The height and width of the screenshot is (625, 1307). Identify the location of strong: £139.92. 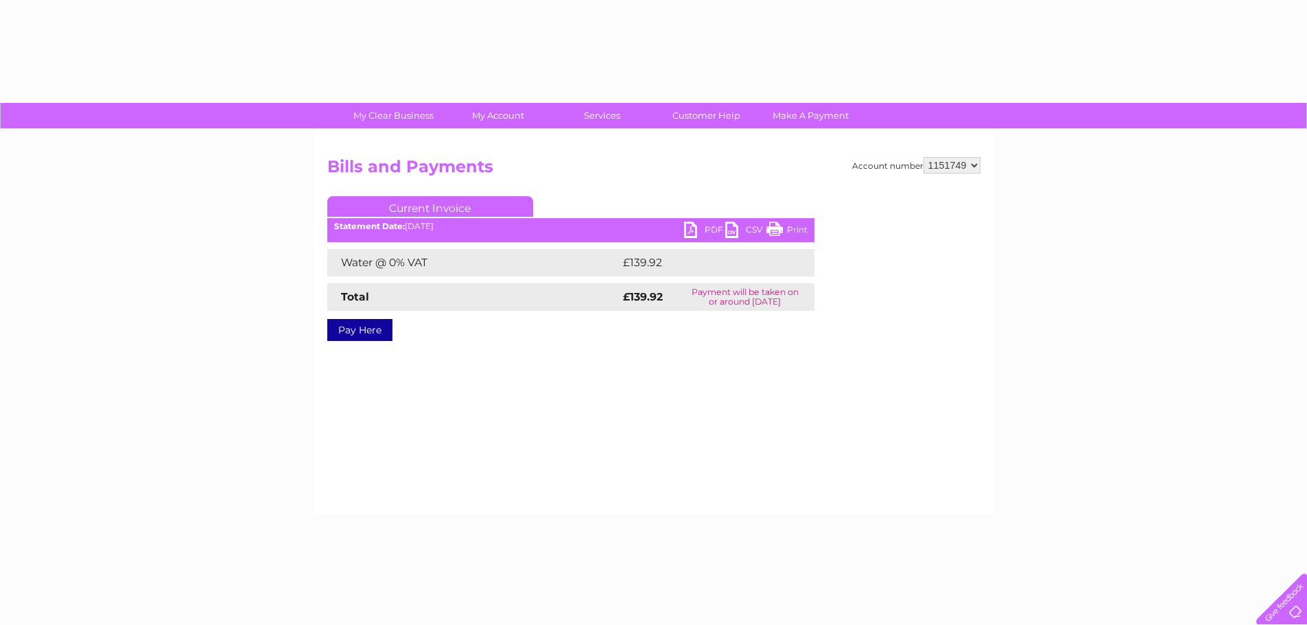
(643, 296).